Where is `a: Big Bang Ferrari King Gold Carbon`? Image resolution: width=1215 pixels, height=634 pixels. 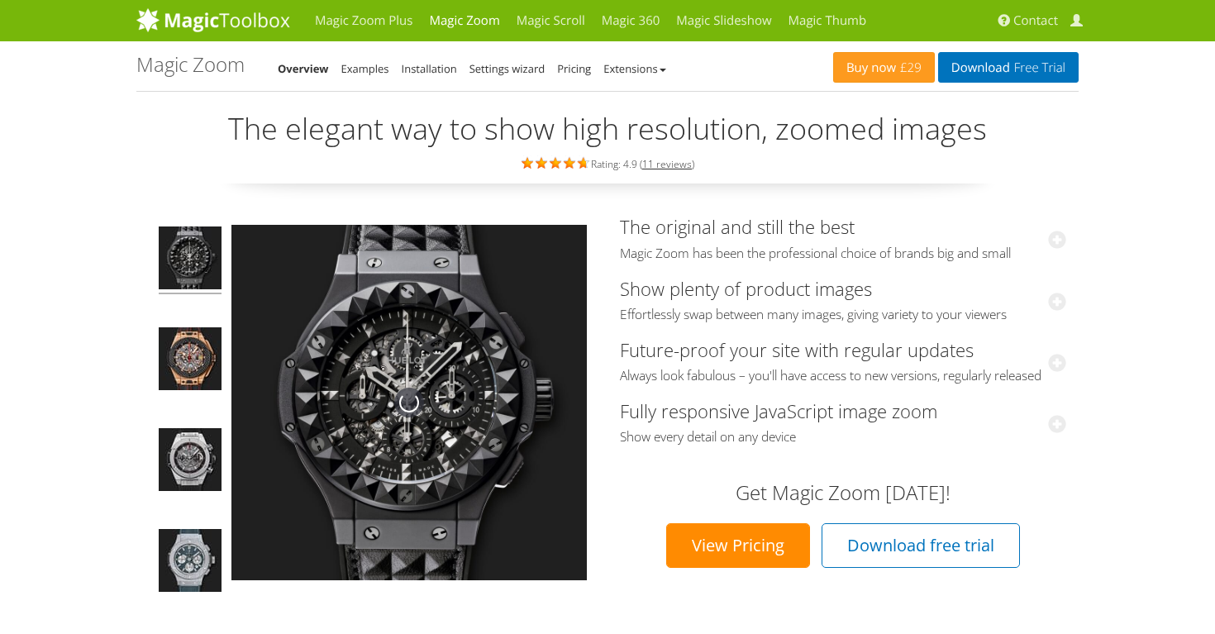 a: Big Bang Ferrari King Gold Carbon is located at coordinates (190, 361).